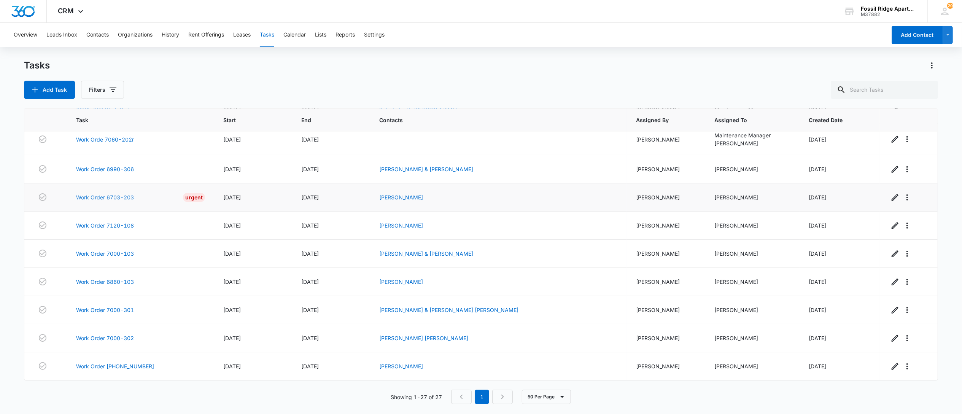 The width and height of the screenshot is (962, 414). What do you see at coordinates (917, 35) in the screenshot?
I see `button: Add Contact` at bounding box center [917, 35].